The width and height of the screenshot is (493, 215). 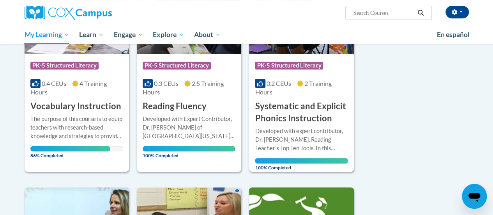 I want to click on span: Engage, so click(x=128, y=35).